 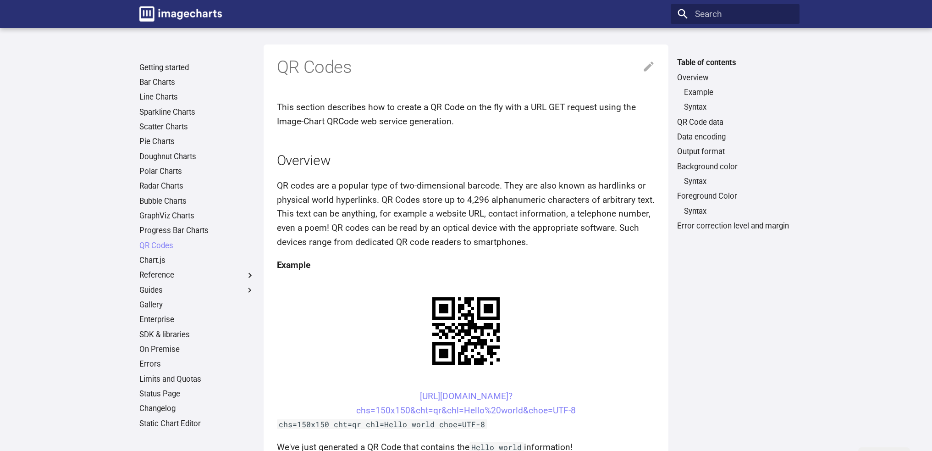 What do you see at coordinates (735, 152) in the screenshot?
I see `a: Output format` at bounding box center [735, 152].